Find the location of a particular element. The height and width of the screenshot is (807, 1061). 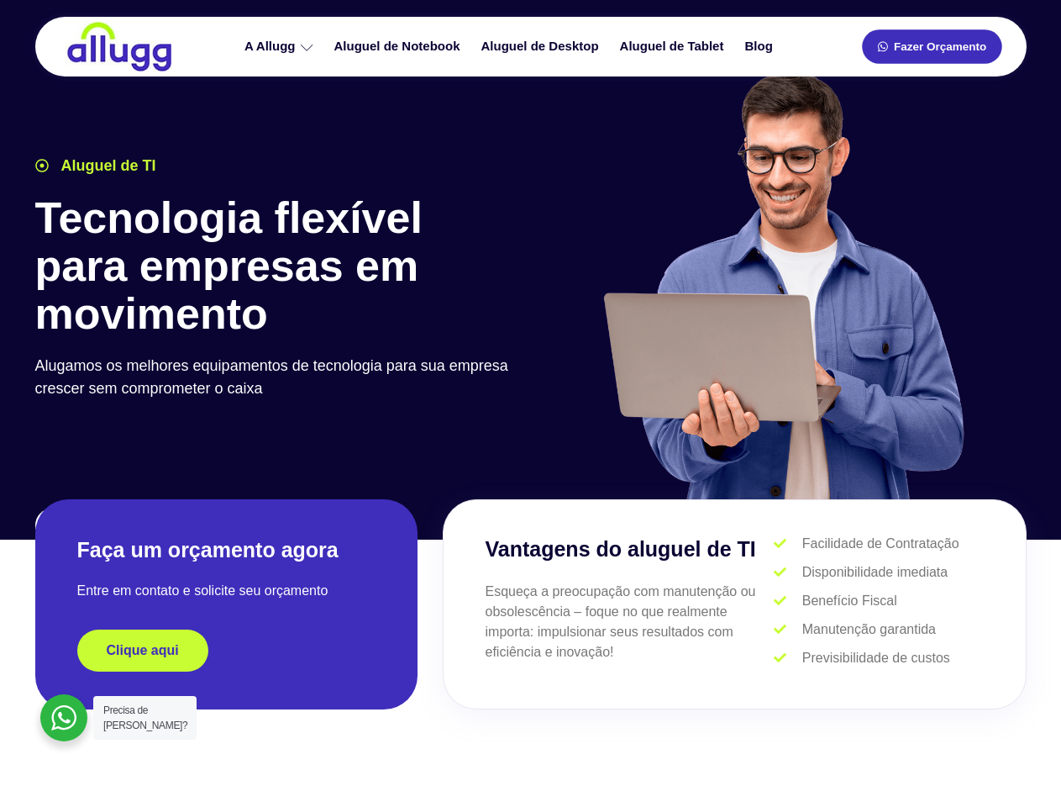

a: Clique aqui is located at coordinates (143, 650).